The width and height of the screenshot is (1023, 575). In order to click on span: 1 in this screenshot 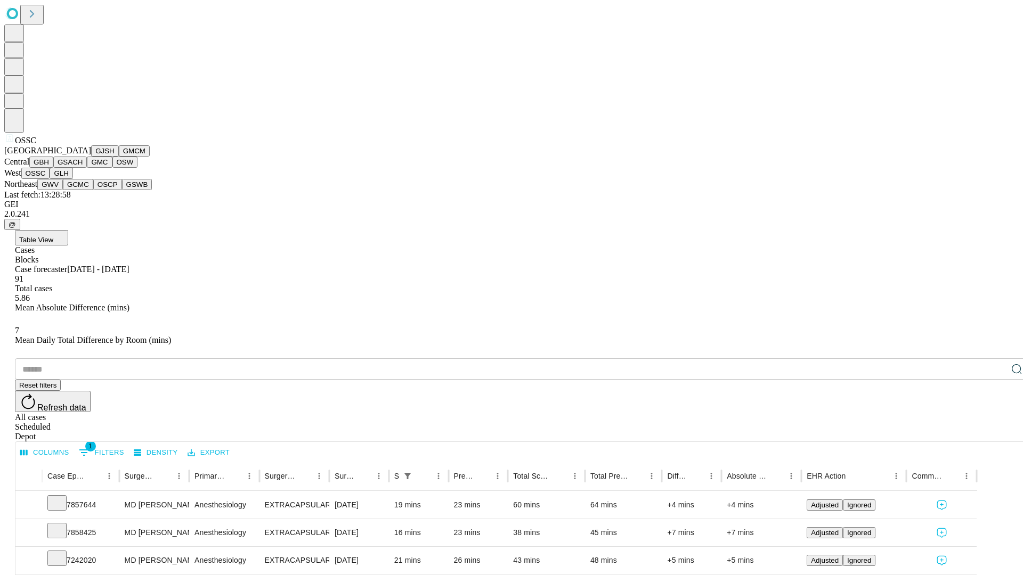, I will do `click(91, 446)`.